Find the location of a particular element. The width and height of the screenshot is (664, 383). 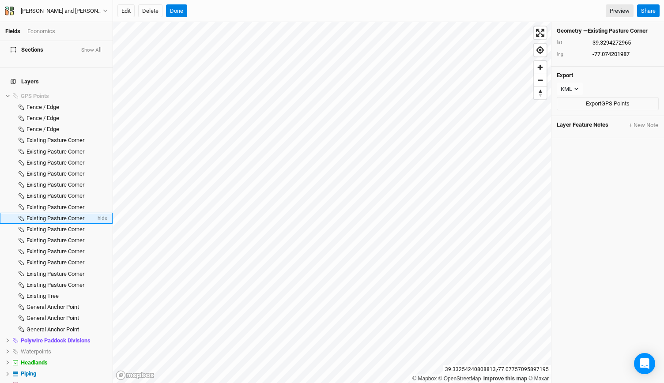

div: GPS Points is located at coordinates (64, 96).